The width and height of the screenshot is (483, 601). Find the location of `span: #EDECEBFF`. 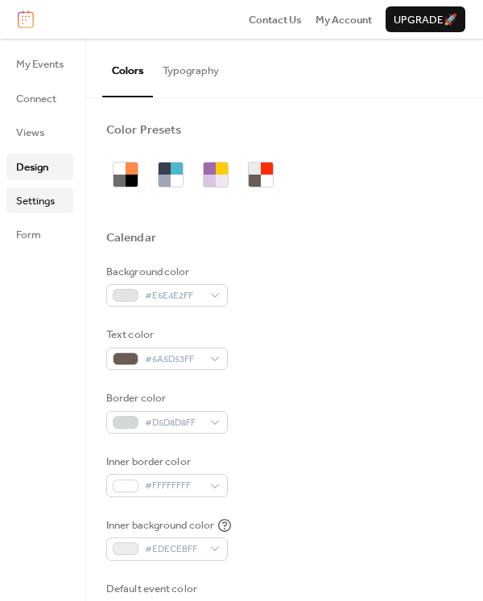

span: #EDECEBFF is located at coordinates (173, 550).